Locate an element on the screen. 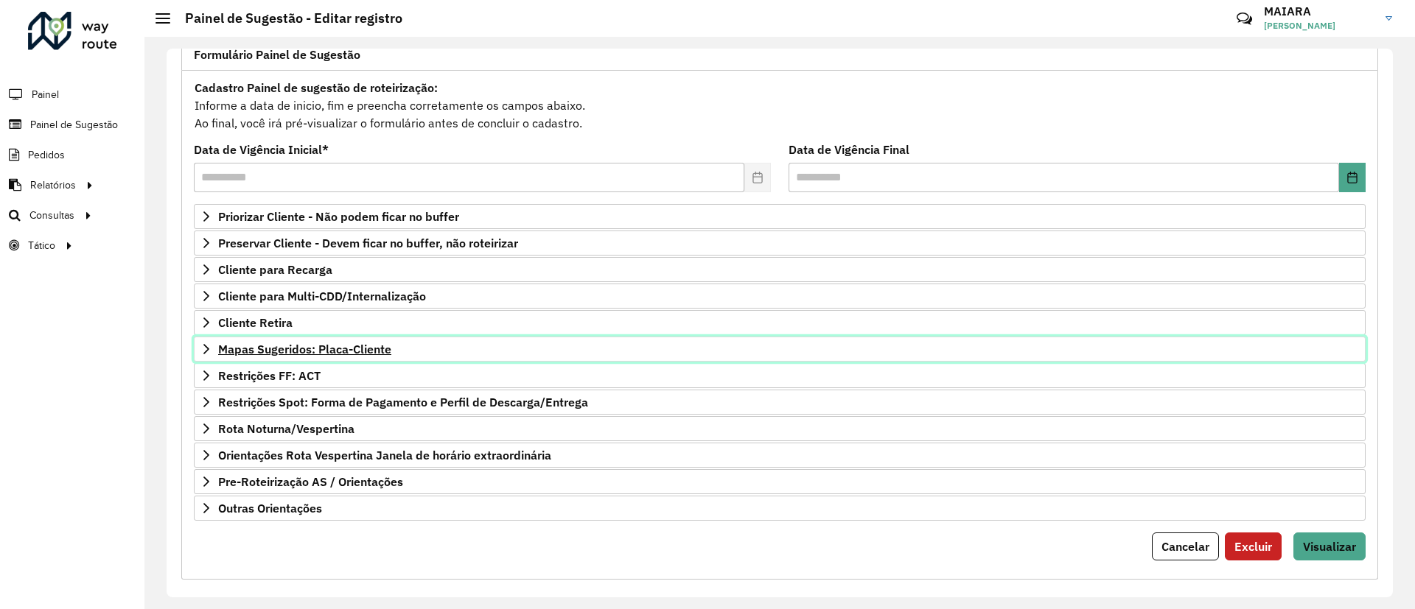 This screenshot has height=609, width=1415. span: Priorizar Cliente - Não podem ficar no buffer is located at coordinates (338, 217).